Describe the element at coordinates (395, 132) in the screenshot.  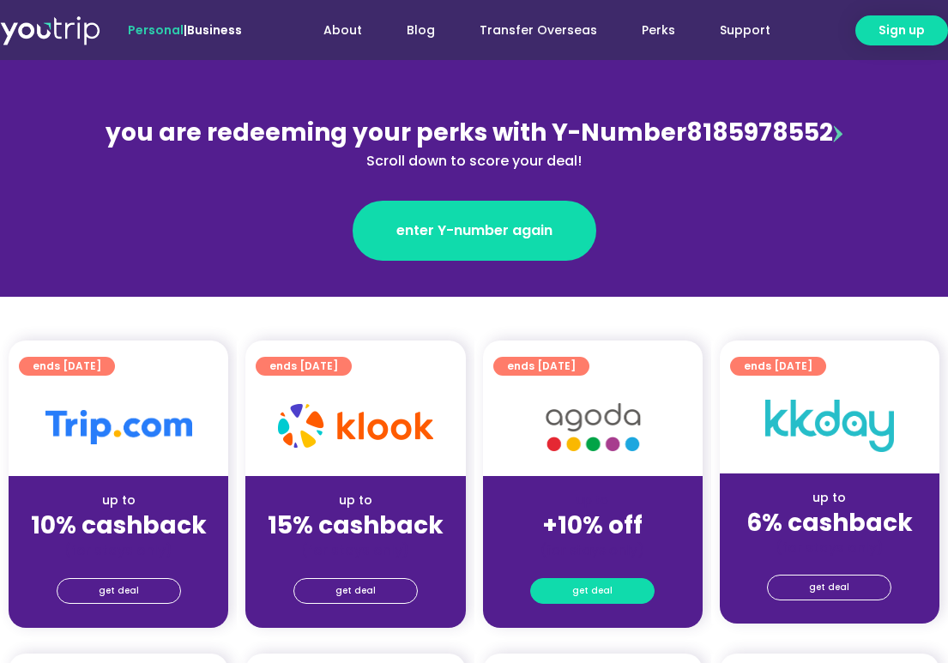
I see `span: you are redeeming your perks with Y-Number` at that location.